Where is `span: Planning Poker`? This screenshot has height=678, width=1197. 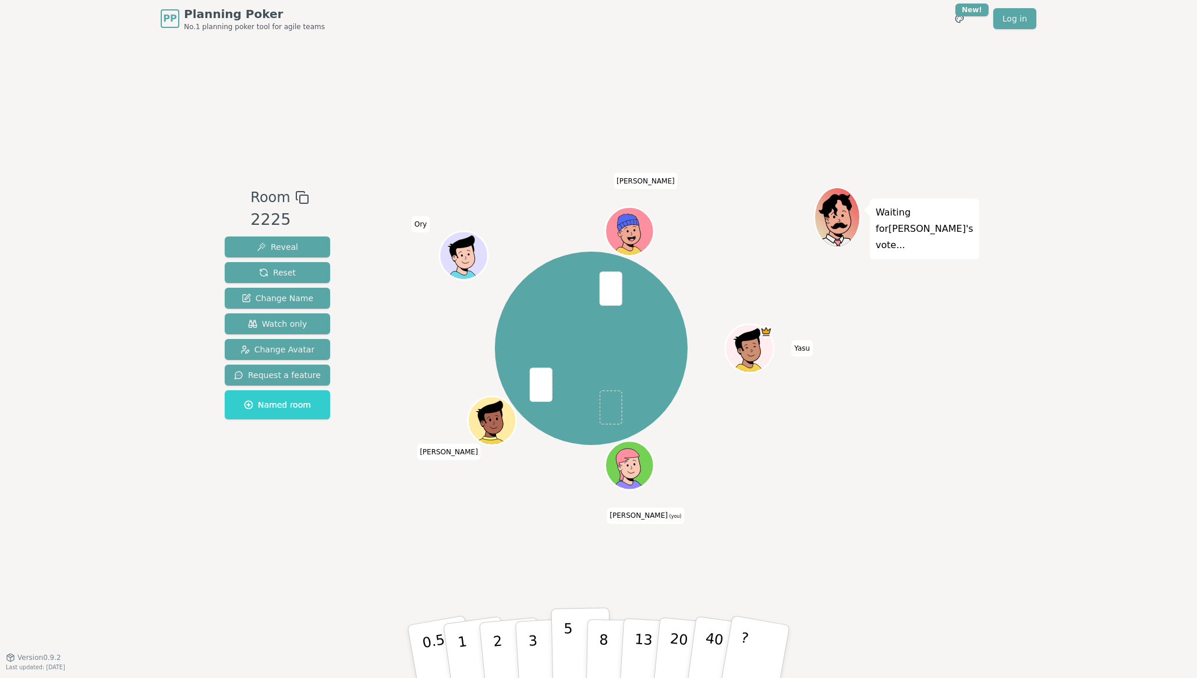 span: Planning Poker is located at coordinates (254, 14).